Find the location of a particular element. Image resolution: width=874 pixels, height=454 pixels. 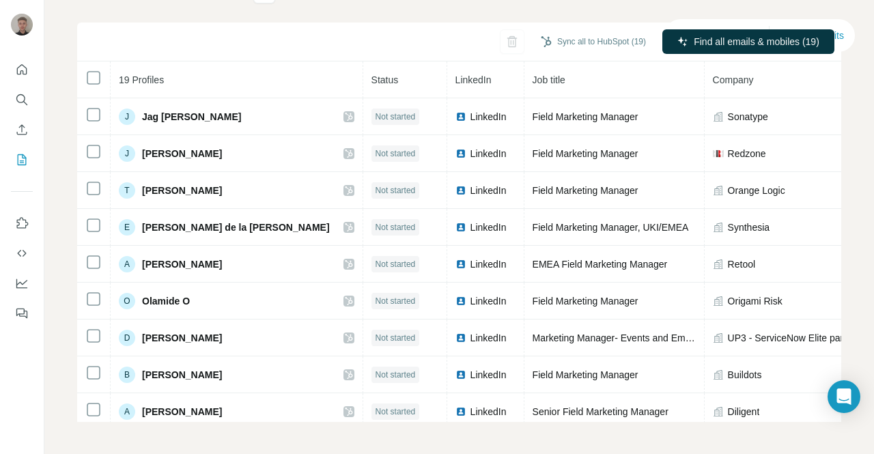

span: Find all emails & mobiles (19) is located at coordinates (757, 42).